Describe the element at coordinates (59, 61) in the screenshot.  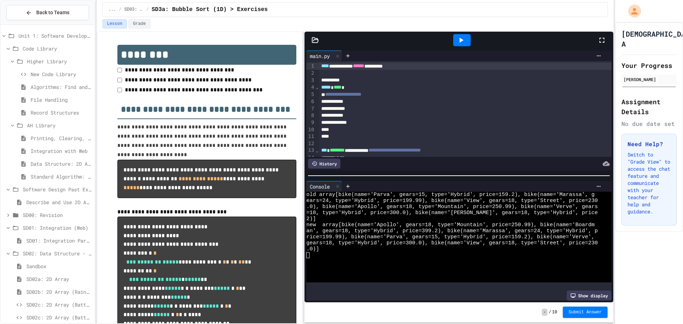
I see `span: Higher Library` at that location.